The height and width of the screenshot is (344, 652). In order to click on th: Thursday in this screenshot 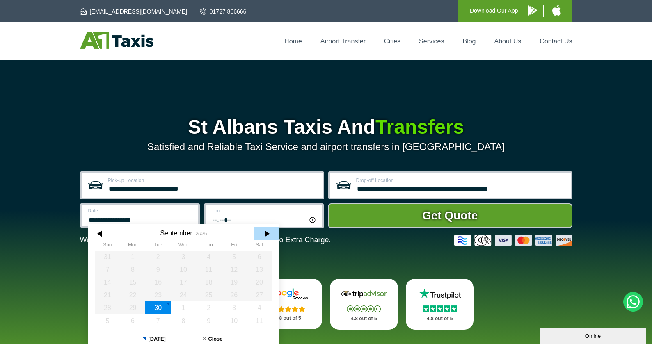, I will do `click(208, 246)`.